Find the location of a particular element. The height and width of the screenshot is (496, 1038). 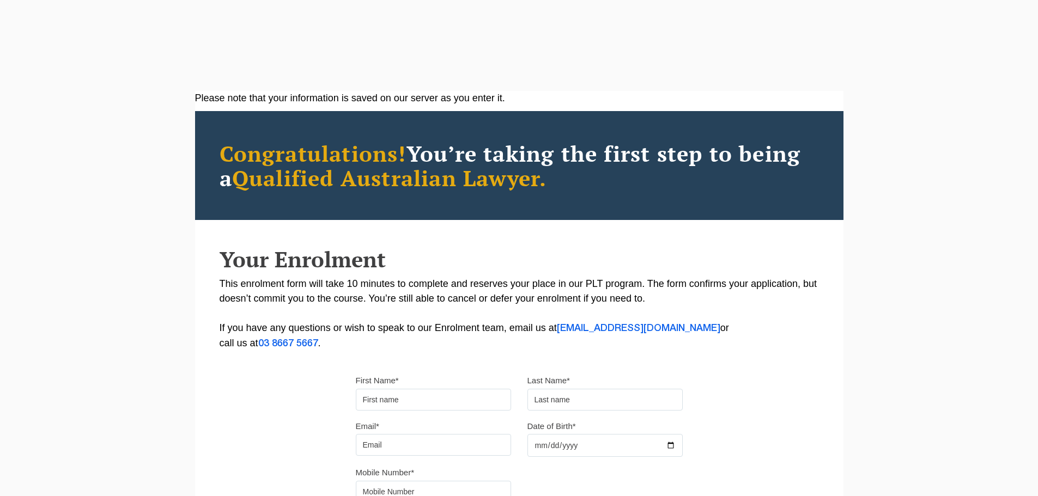

span: Congratulations! is located at coordinates (313, 153).